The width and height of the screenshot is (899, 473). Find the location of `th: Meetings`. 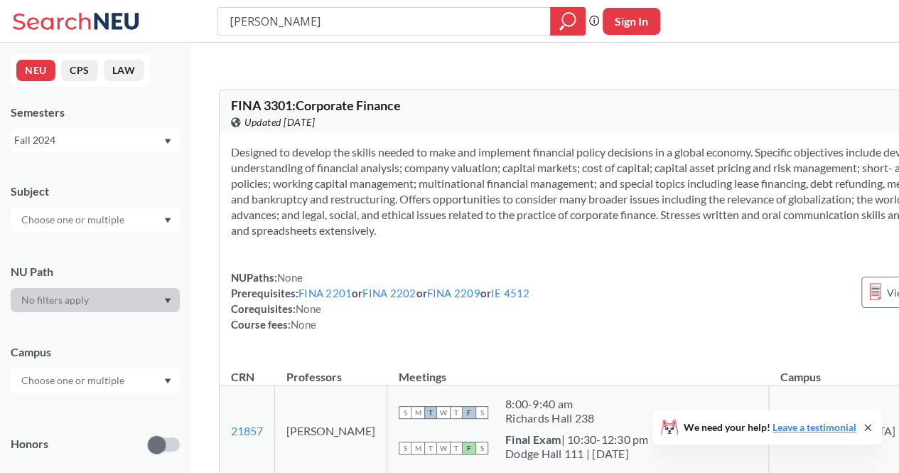

th: Meetings is located at coordinates (578, 370).